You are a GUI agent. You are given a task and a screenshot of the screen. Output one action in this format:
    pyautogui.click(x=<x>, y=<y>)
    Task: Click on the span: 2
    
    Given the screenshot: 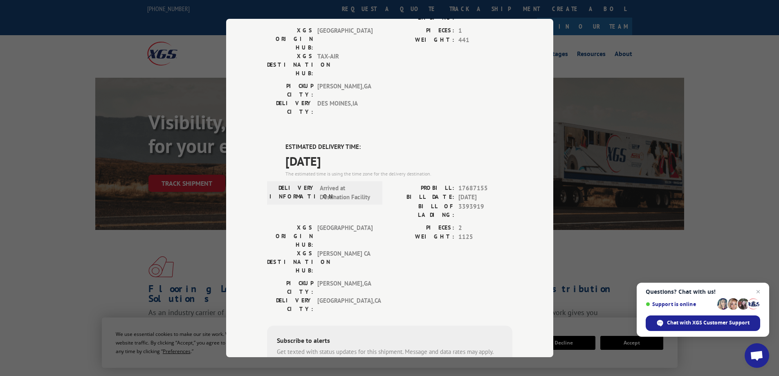 What is the action you would take?
    pyautogui.click(x=486, y=228)
    